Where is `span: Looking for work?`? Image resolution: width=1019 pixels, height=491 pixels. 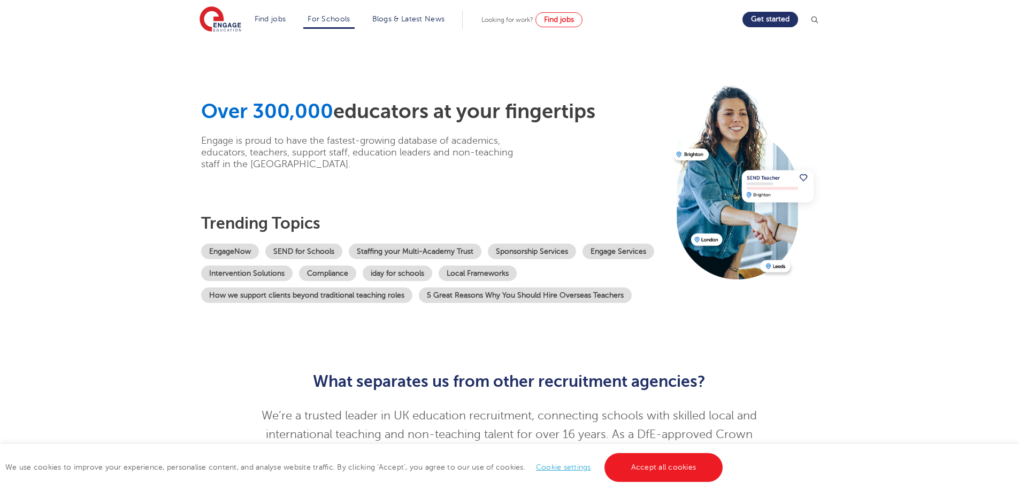
span: Looking for work? is located at coordinates (507, 20).